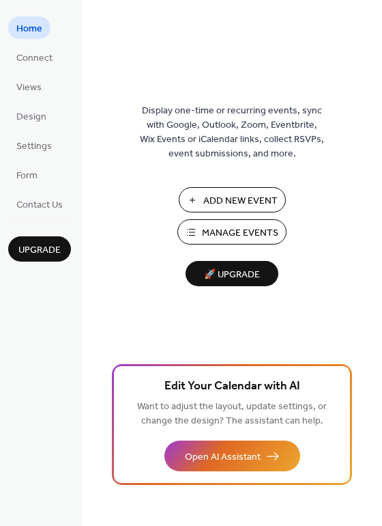  Describe the element at coordinates (34, 58) in the screenshot. I see `span: Connect` at that location.